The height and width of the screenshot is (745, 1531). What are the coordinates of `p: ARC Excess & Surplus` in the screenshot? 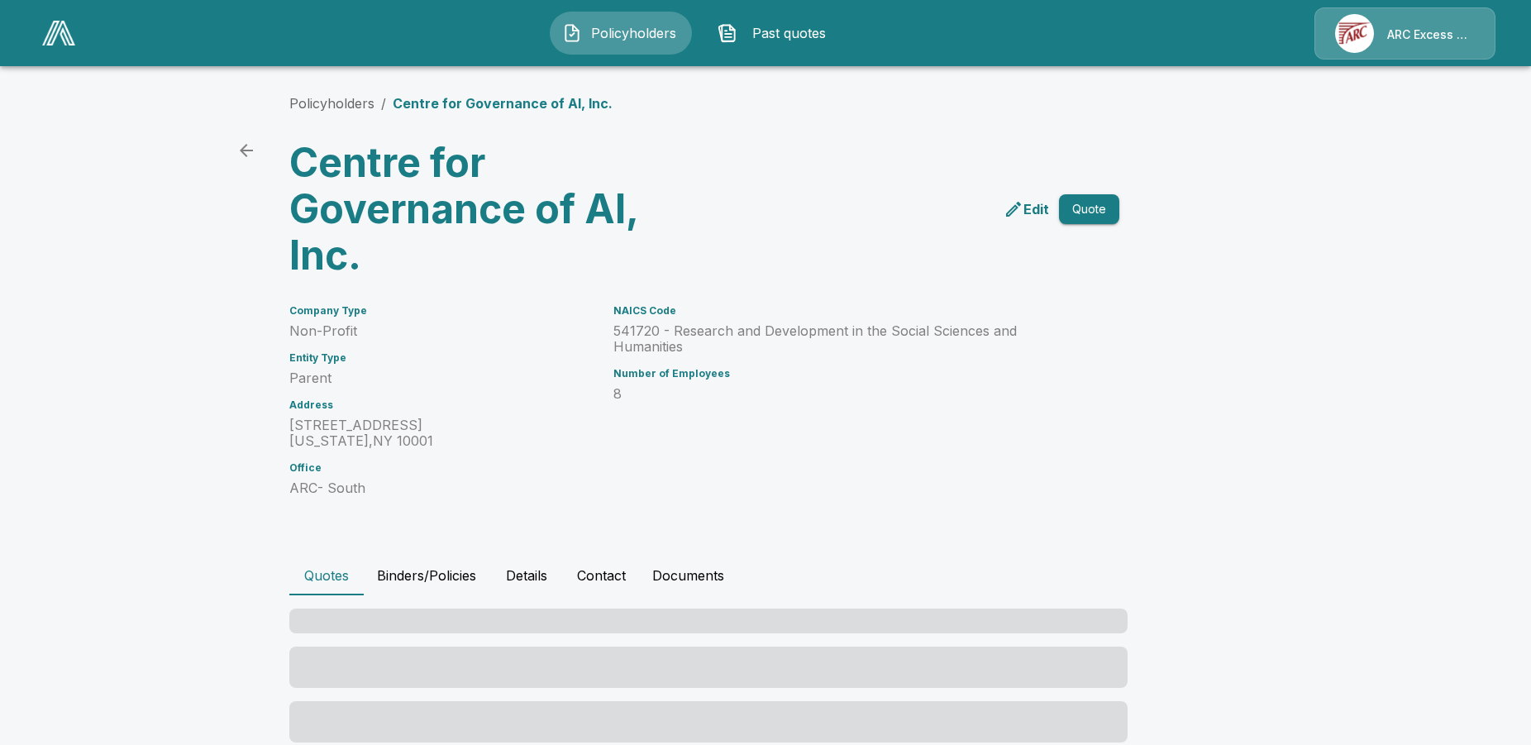 It's located at (1431, 35).